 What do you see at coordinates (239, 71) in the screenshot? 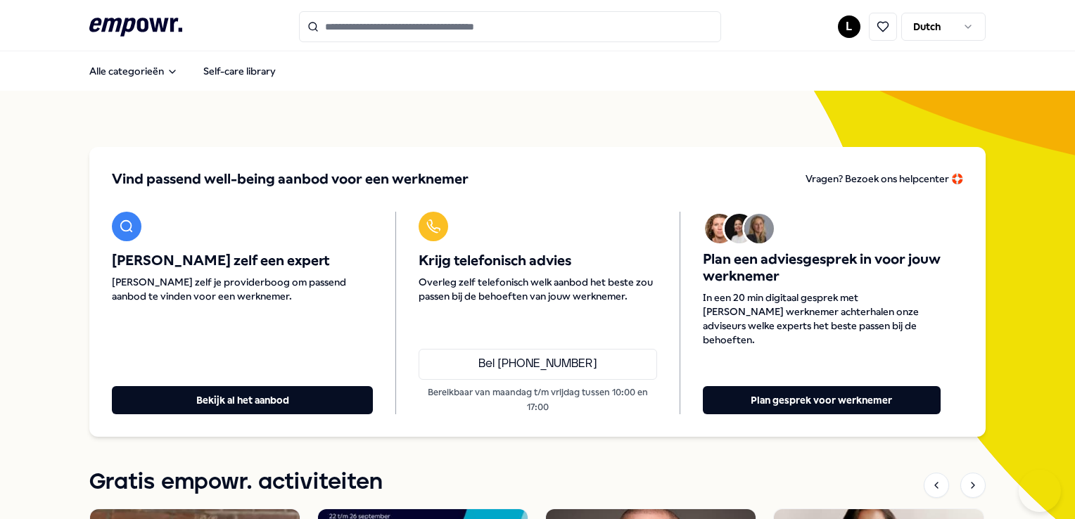
I see `a: Self-care library` at bounding box center [239, 71].